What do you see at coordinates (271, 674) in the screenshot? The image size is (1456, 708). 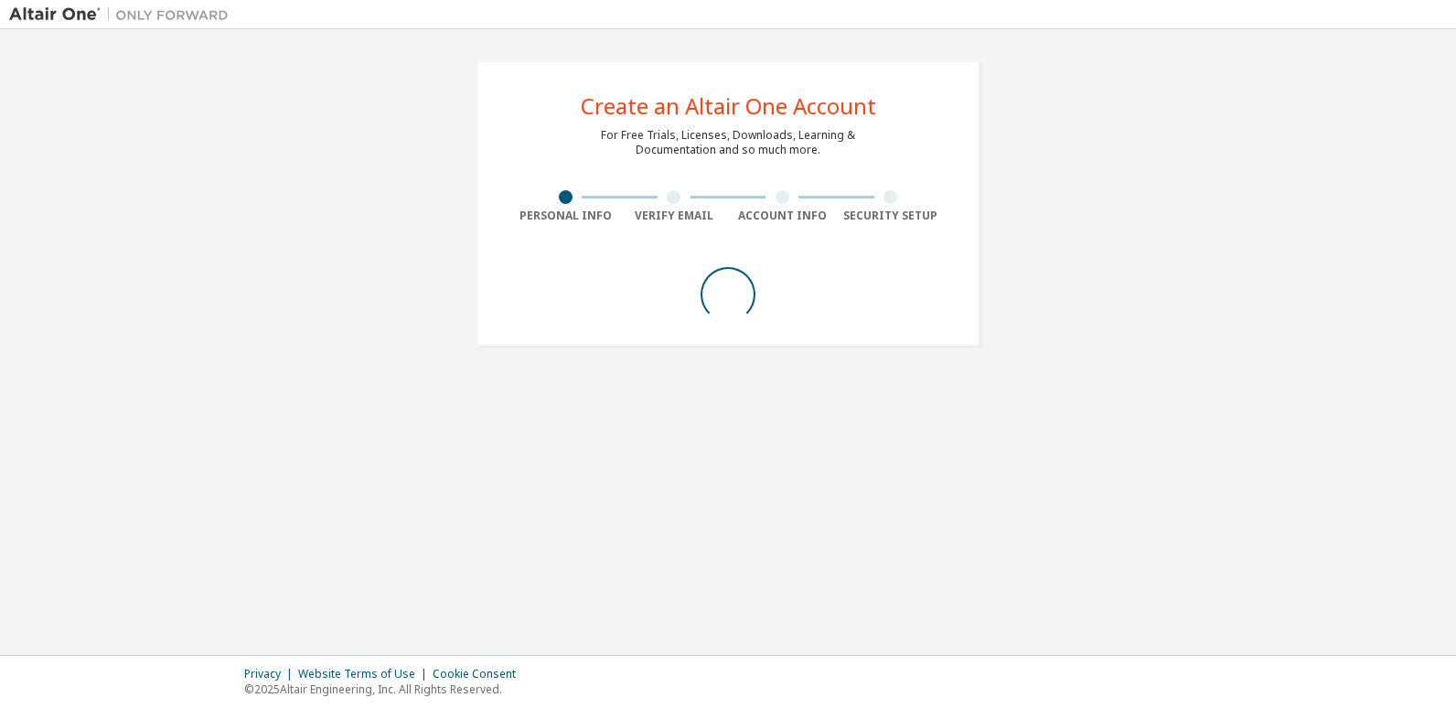 I see `div: Privacy` at bounding box center [271, 674].